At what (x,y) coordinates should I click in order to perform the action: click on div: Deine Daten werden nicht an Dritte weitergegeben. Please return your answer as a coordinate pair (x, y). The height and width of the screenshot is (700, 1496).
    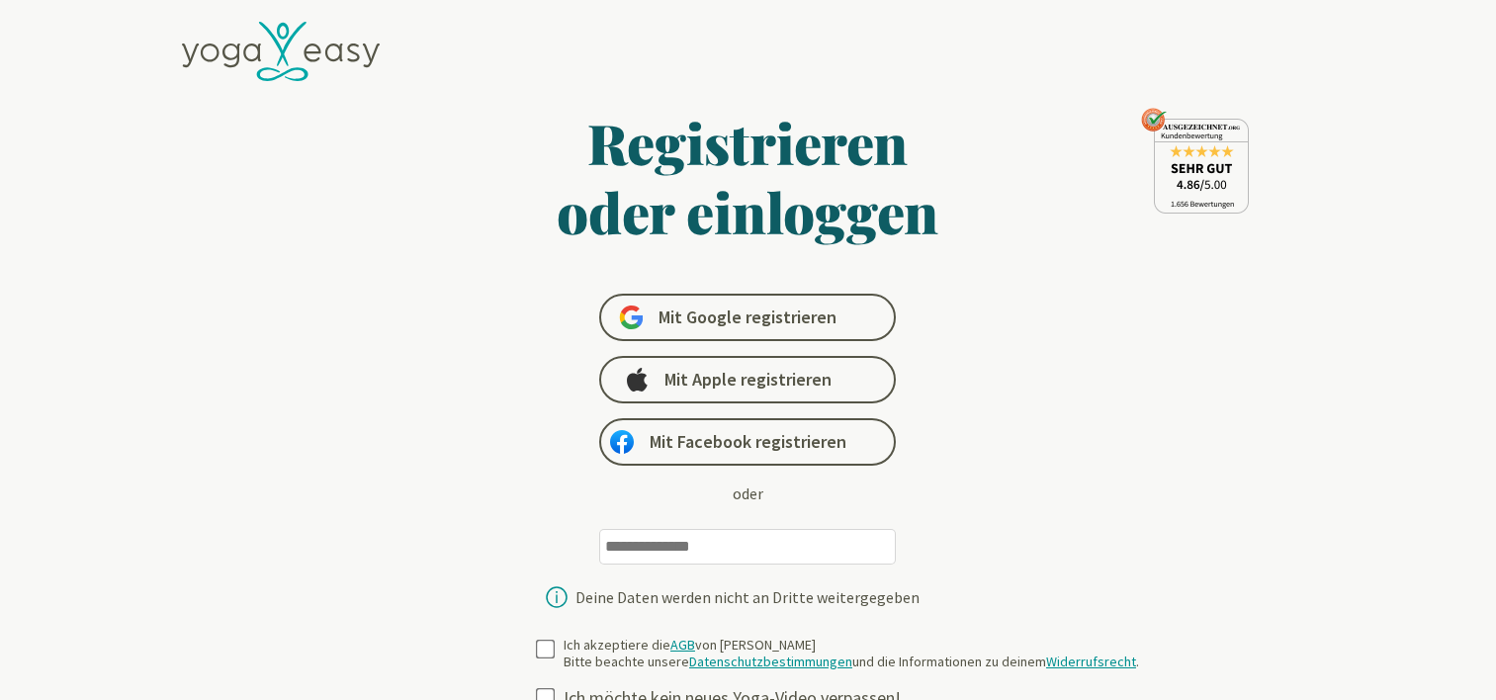
    Looking at the image, I should click on (747, 597).